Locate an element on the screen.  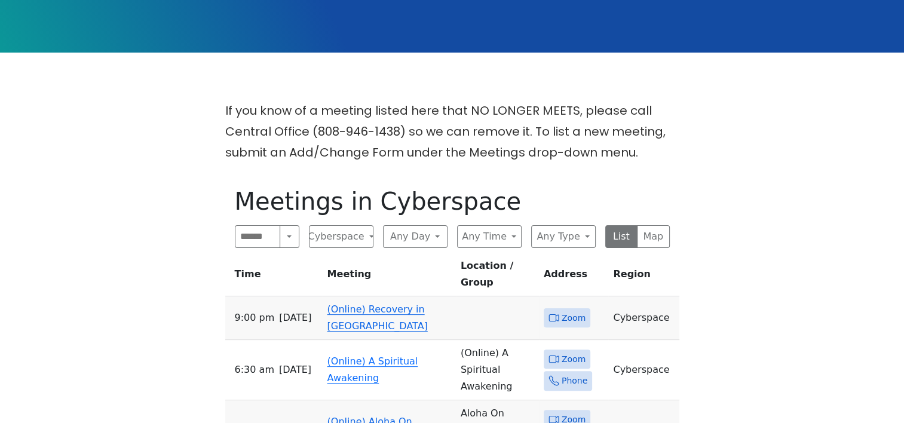
a: (Online) A Spiritual Awakening is located at coordinates (373, 369).